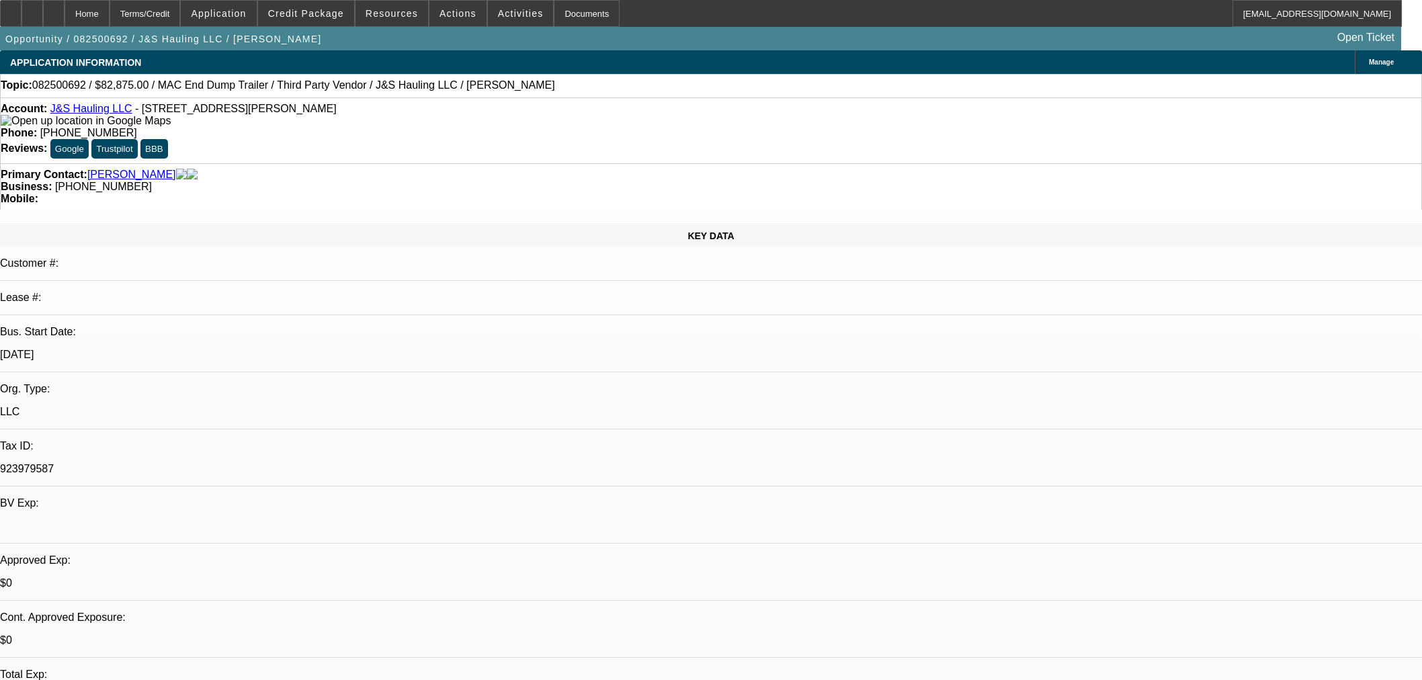 This screenshot has height=680, width=1422. What do you see at coordinates (458, 13) in the screenshot?
I see `span: Actions` at bounding box center [458, 13].